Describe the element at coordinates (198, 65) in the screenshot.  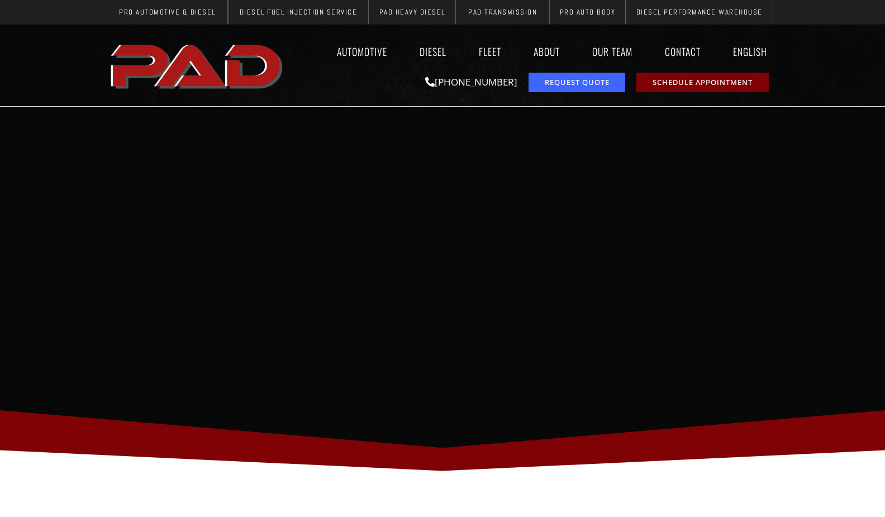
I see `a: pro automotive and diesel home page` at that location.